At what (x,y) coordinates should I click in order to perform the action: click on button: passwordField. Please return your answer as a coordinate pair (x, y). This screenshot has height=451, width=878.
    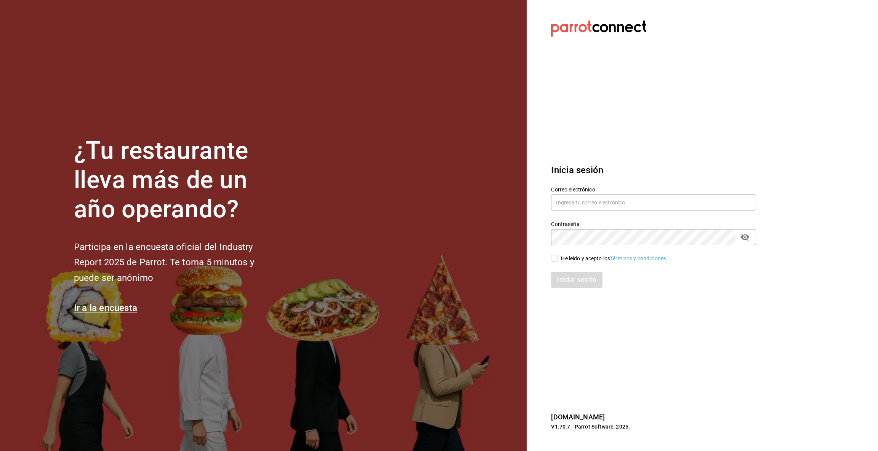
    Looking at the image, I should click on (745, 237).